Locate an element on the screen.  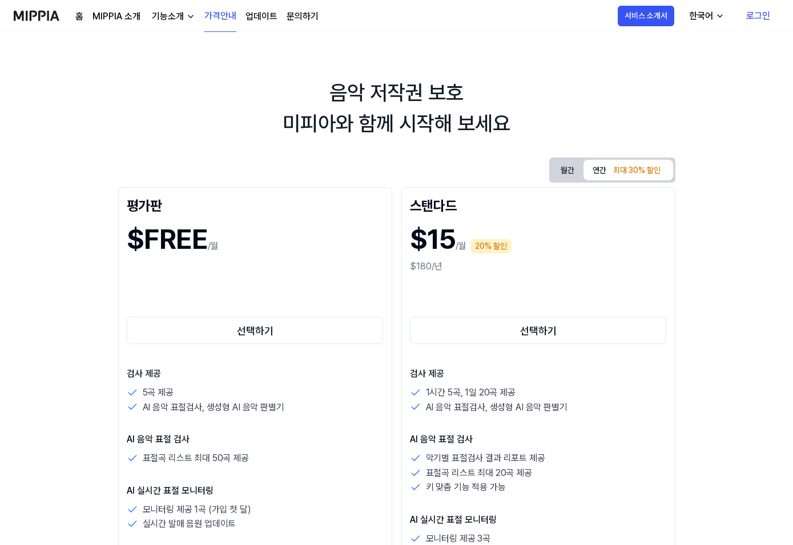
a: 업데이트 is located at coordinates (262, 17).